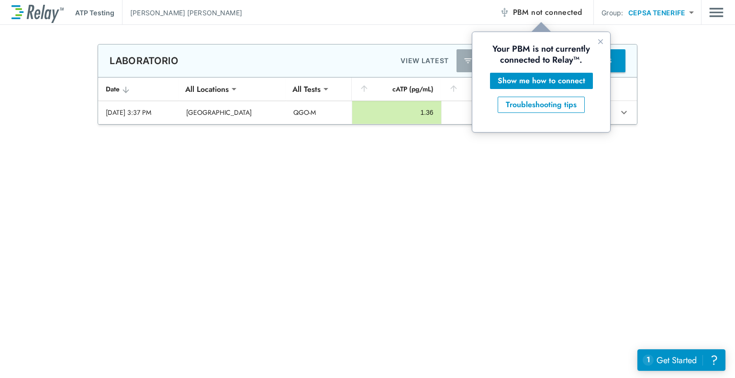  I want to click on img: Offline Icon, so click(505, 12).